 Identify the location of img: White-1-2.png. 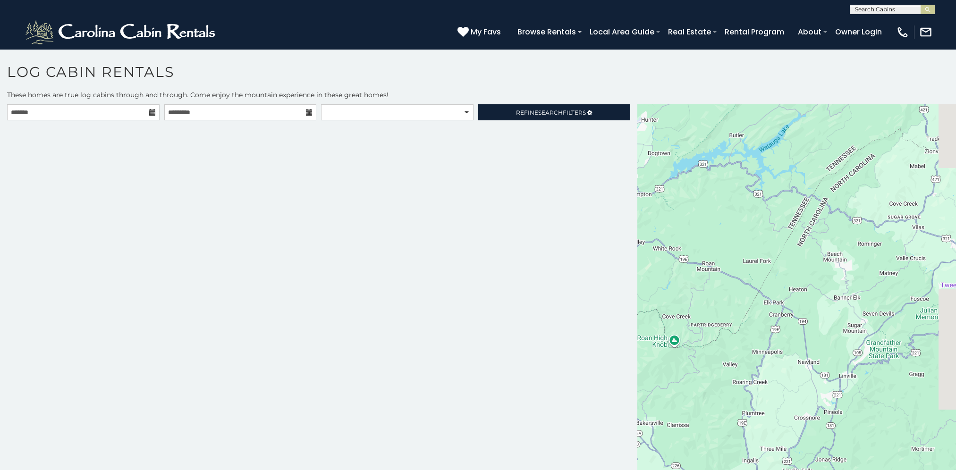
(121, 32).